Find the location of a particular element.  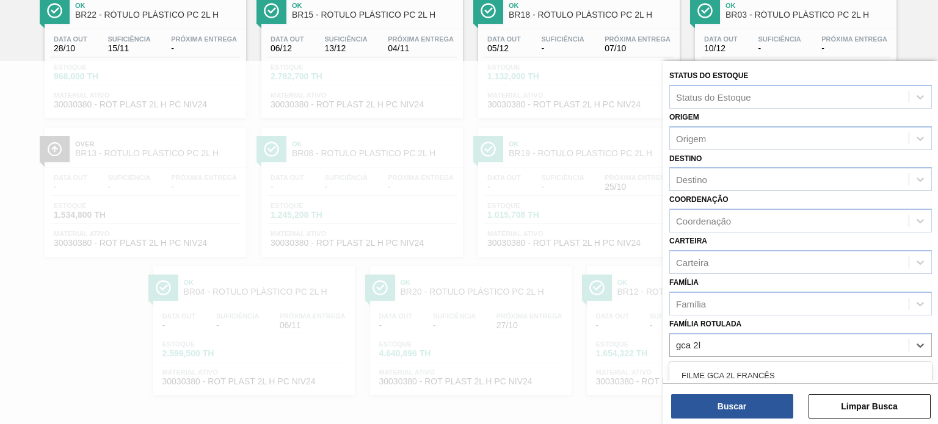

span: 28/10 is located at coordinates (70, 48).